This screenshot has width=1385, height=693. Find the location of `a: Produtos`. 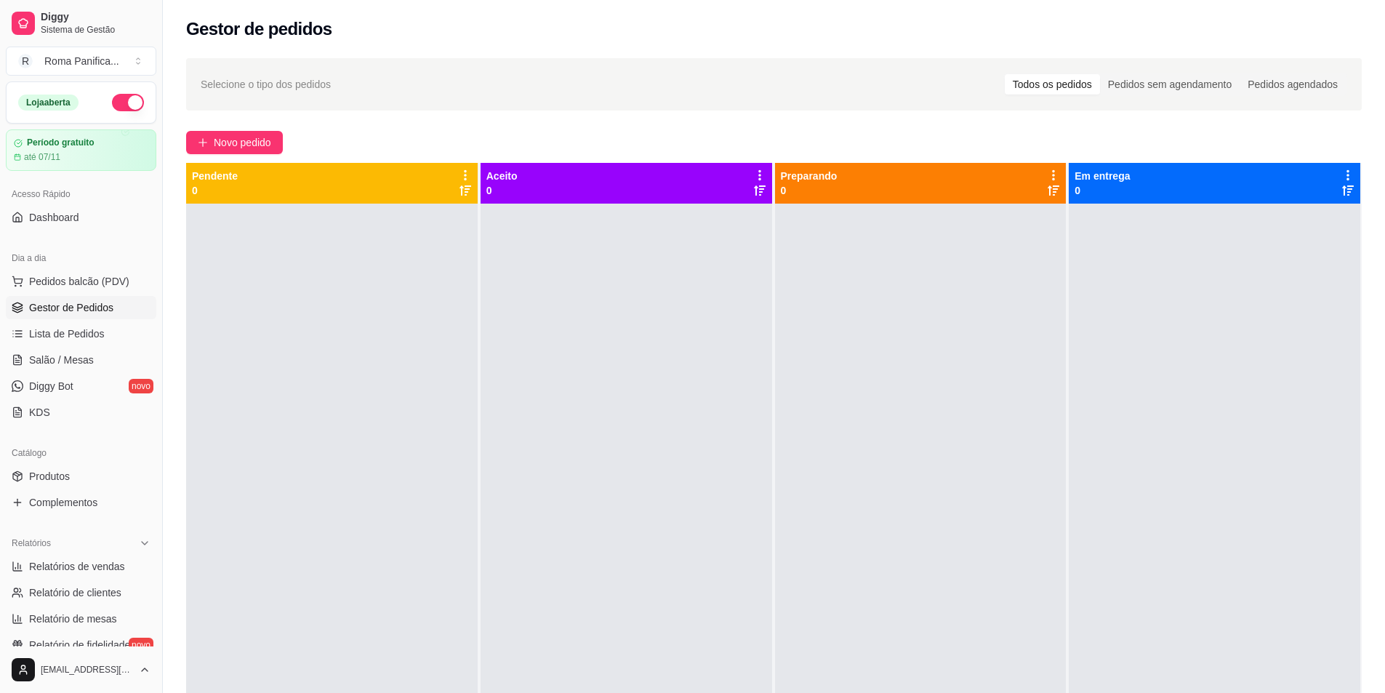

a: Produtos is located at coordinates (81, 476).